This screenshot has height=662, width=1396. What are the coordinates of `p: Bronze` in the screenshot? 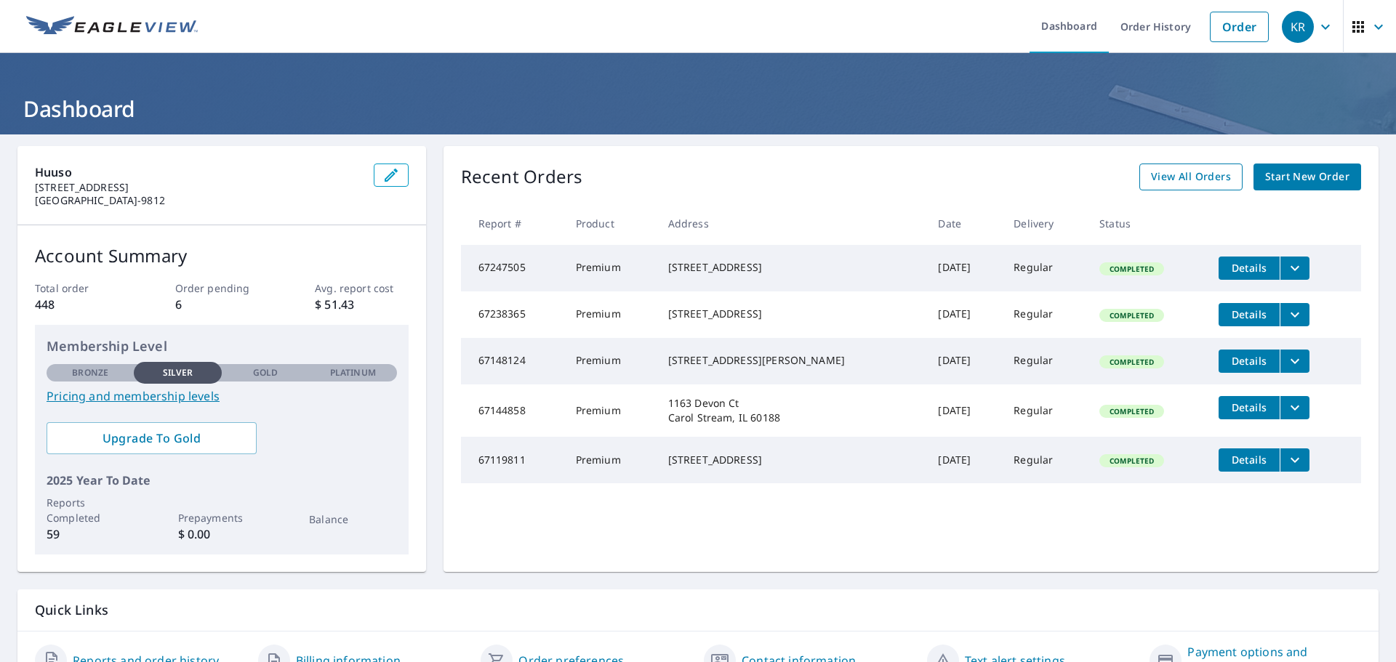 It's located at (90, 373).